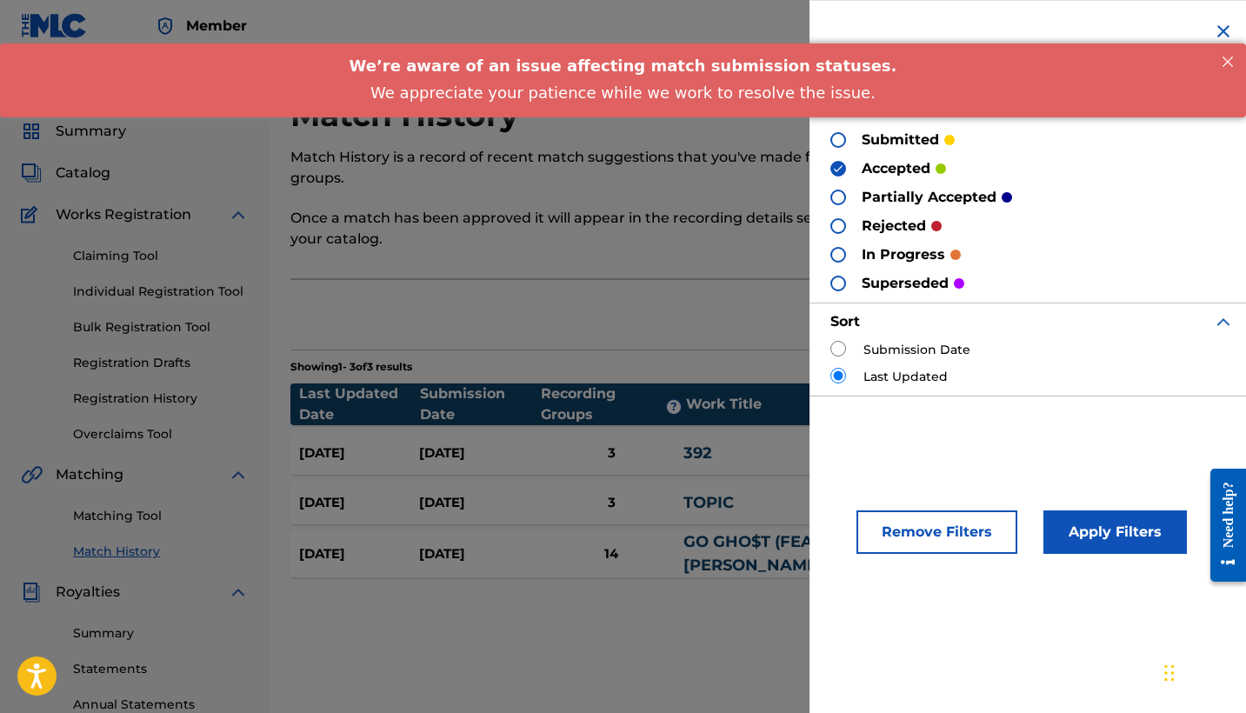  What do you see at coordinates (124, 215) in the screenshot?
I see `span: Works Registration` at bounding box center [124, 215].